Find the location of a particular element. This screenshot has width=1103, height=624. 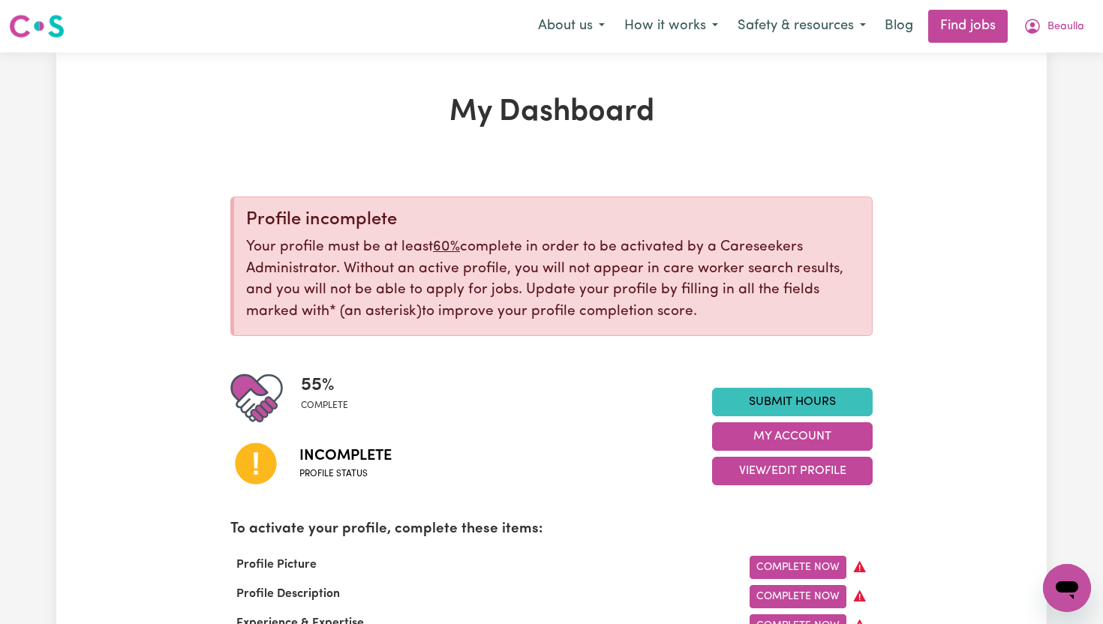

button: View/Edit Profile is located at coordinates (792, 471).